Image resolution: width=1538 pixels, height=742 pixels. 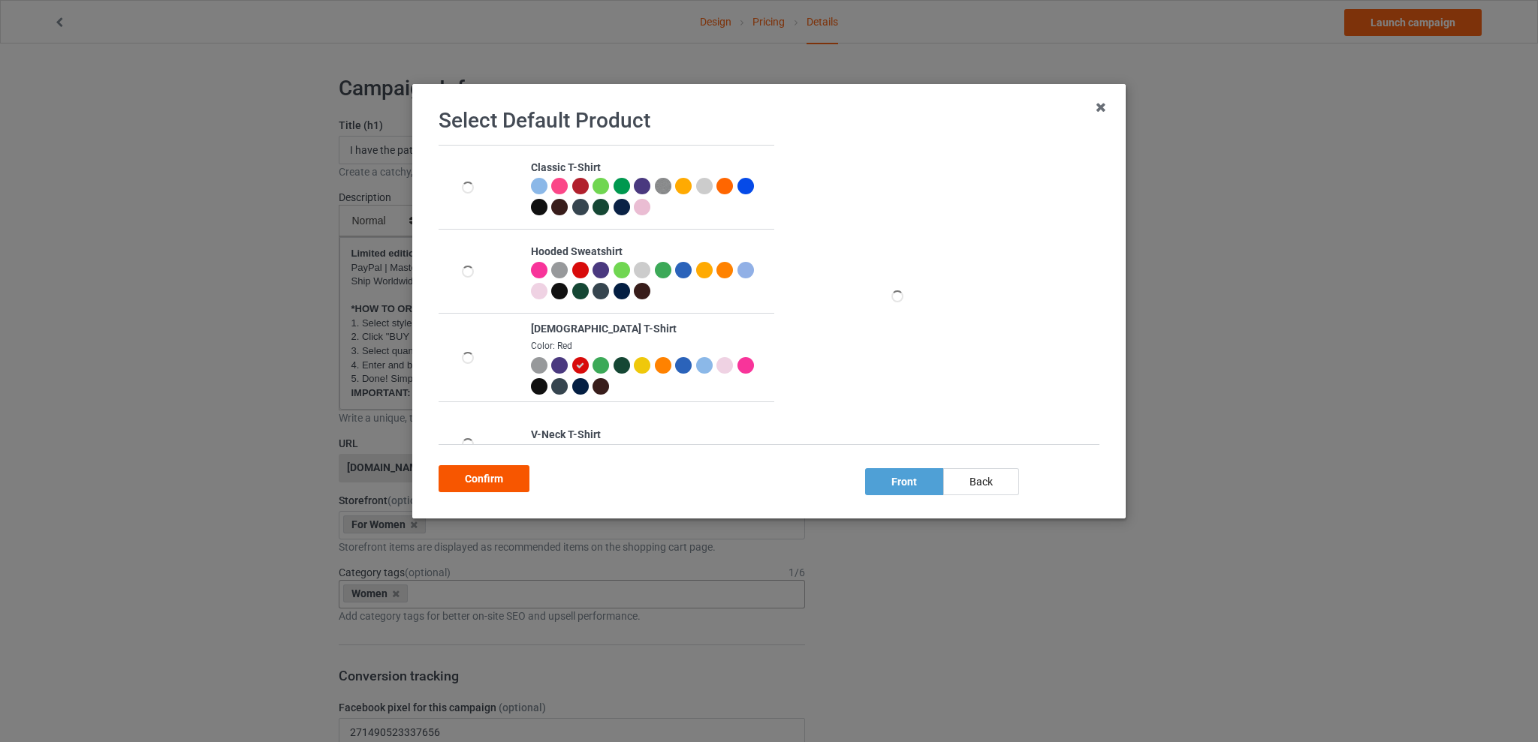 I want to click on div: Classic T-Shirt, so click(x=648, y=168).